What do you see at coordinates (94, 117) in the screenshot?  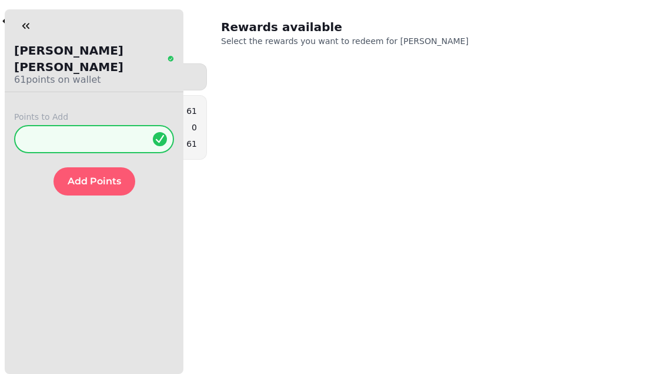 I see `label: Points to Add` at bounding box center [94, 117].